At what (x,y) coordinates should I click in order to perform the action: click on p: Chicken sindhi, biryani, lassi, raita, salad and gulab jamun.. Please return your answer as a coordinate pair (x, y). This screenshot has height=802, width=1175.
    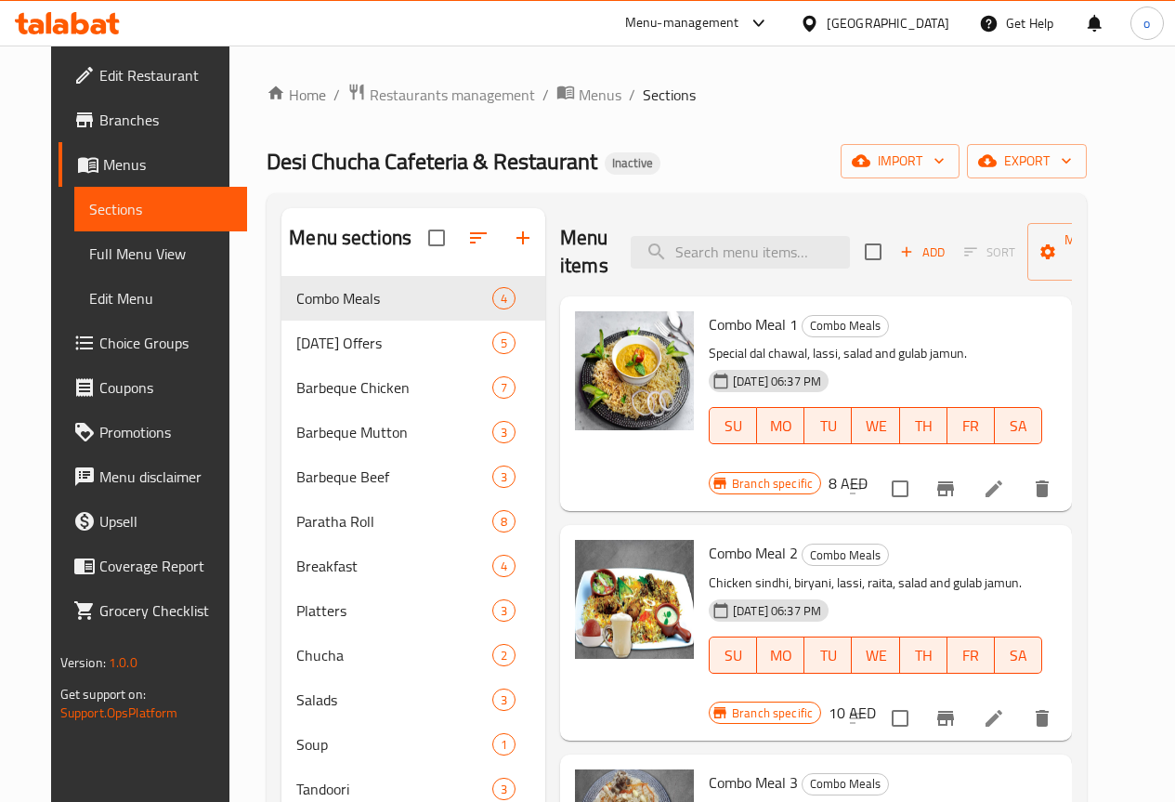
    Looking at the image, I should click on (875, 582).